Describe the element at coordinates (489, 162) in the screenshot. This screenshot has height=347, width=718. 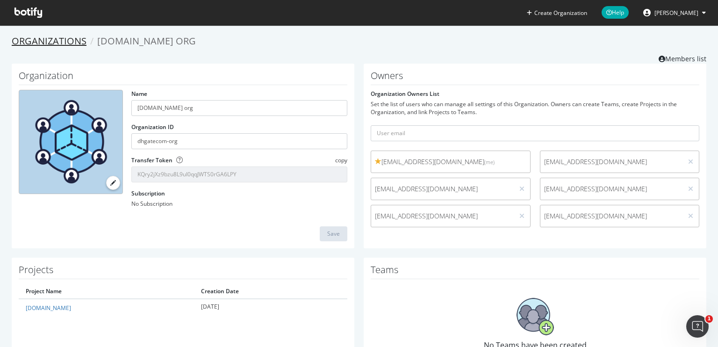
I see `small: (me)` at that location.